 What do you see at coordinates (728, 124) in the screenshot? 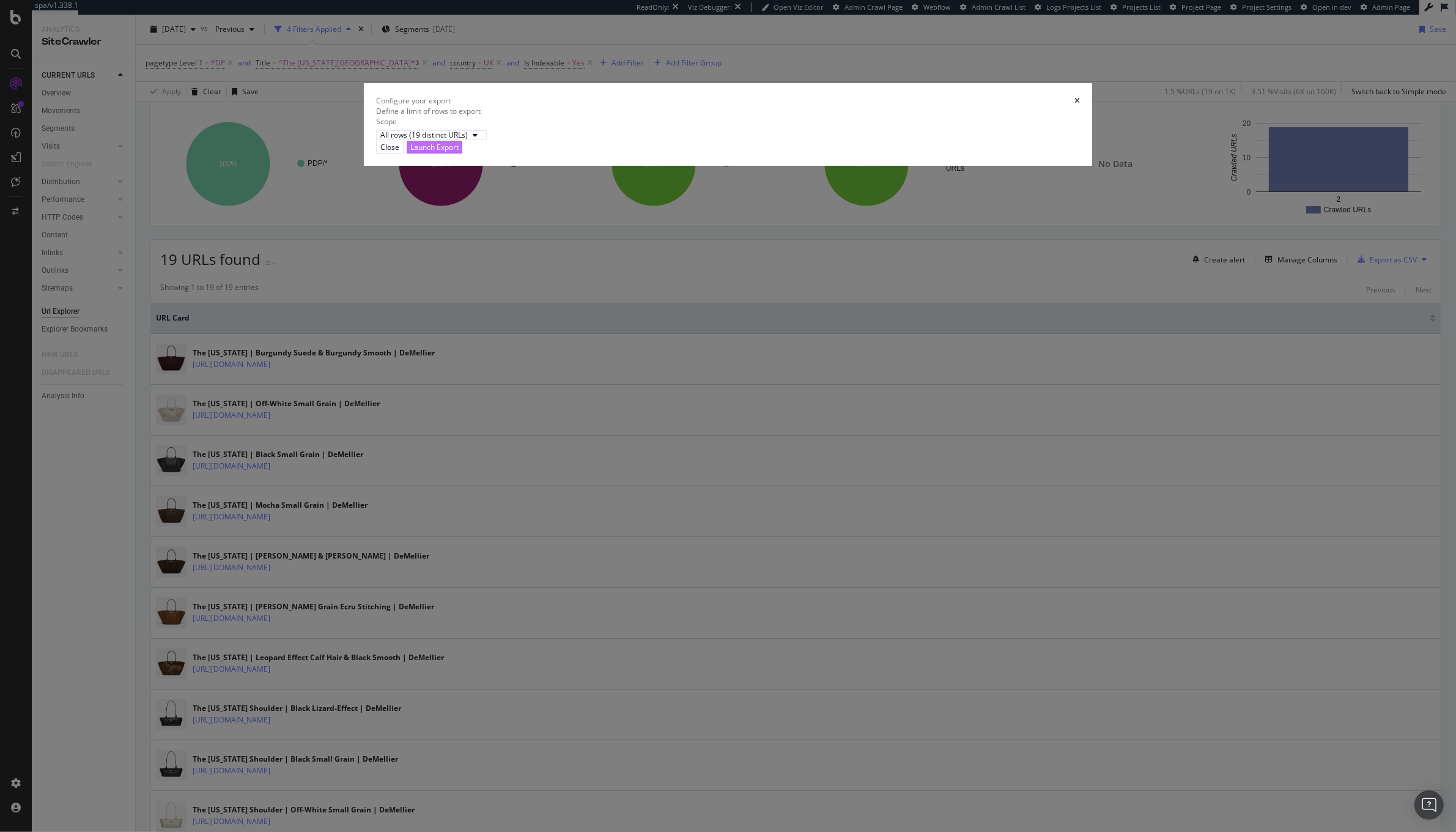
I see `div: modal` at bounding box center [728, 124].